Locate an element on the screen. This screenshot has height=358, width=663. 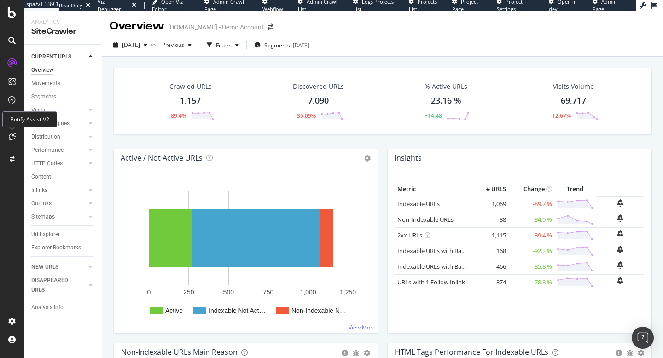
a: NEW URLS is located at coordinates (58, 267).